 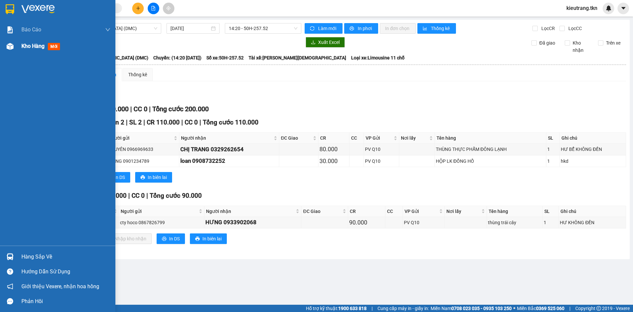 I want to click on td: PV Q10, so click(x=382, y=161).